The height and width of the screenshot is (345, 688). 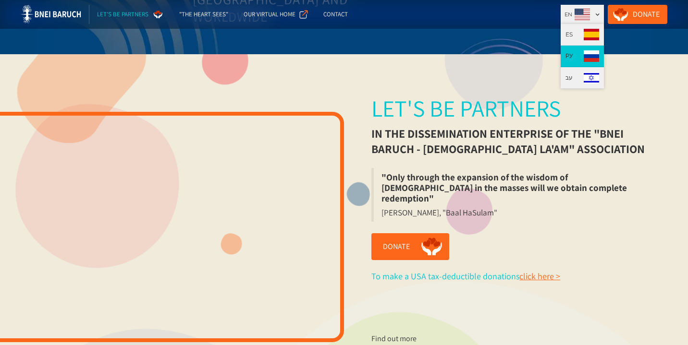 What do you see at coordinates (465, 277) in the screenshot?
I see `div: To make a USA tax-deductible donations` at bounding box center [465, 277].